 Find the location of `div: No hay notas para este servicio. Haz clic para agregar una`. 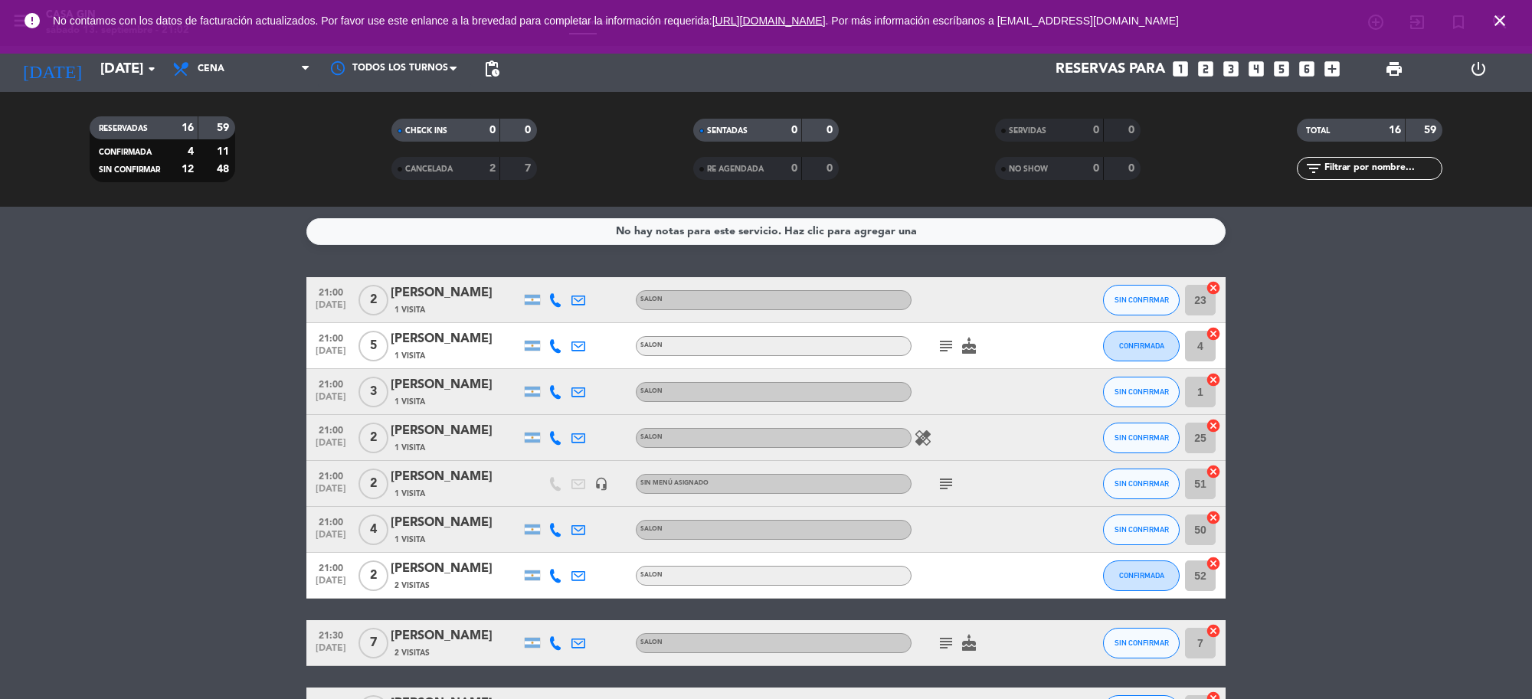

div: No hay notas para este servicio. Haz clic para agregar una is located at coordinates (766, 231).